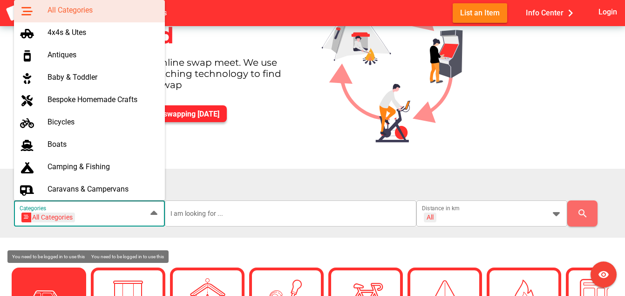 Image resolution: width=625 pixels, height=296 pixels. Describe the element at coordinates (103, 144) in the screenshot. I see `div: Boats` at that location.